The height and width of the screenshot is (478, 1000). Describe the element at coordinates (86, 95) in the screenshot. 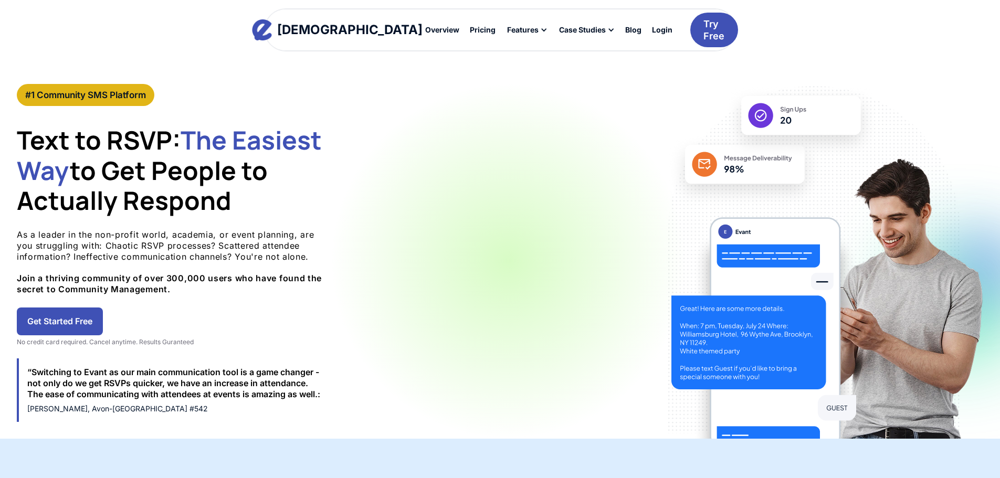

I see `div: #1 Community SMS Platform` at that location.